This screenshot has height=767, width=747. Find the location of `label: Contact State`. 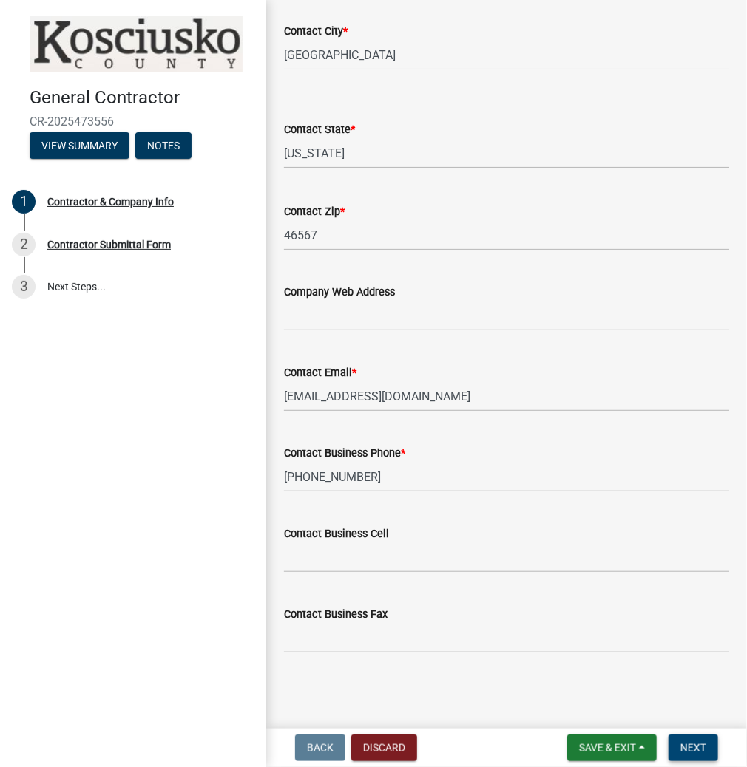

label: Contact State is located at coordinates (319, 130).